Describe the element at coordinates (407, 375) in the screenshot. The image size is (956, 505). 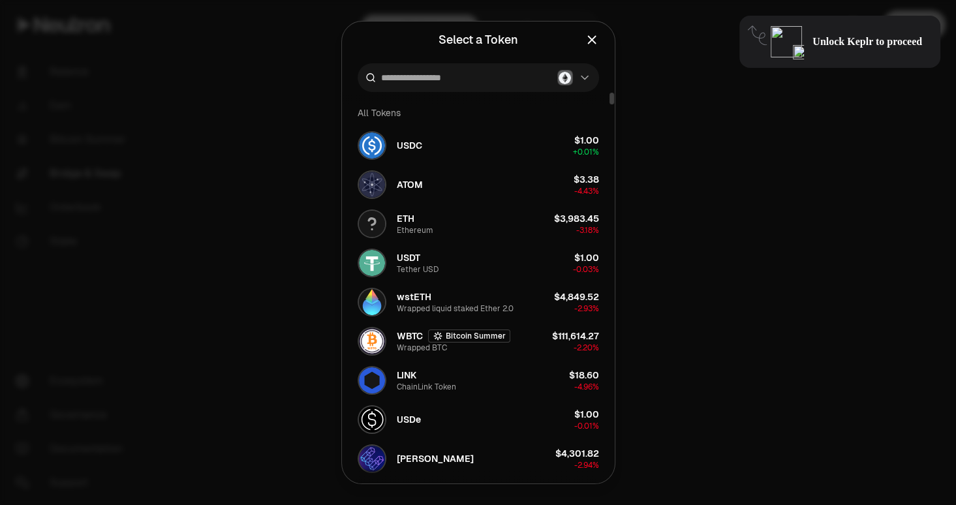
I see `span: LINK` at that location.